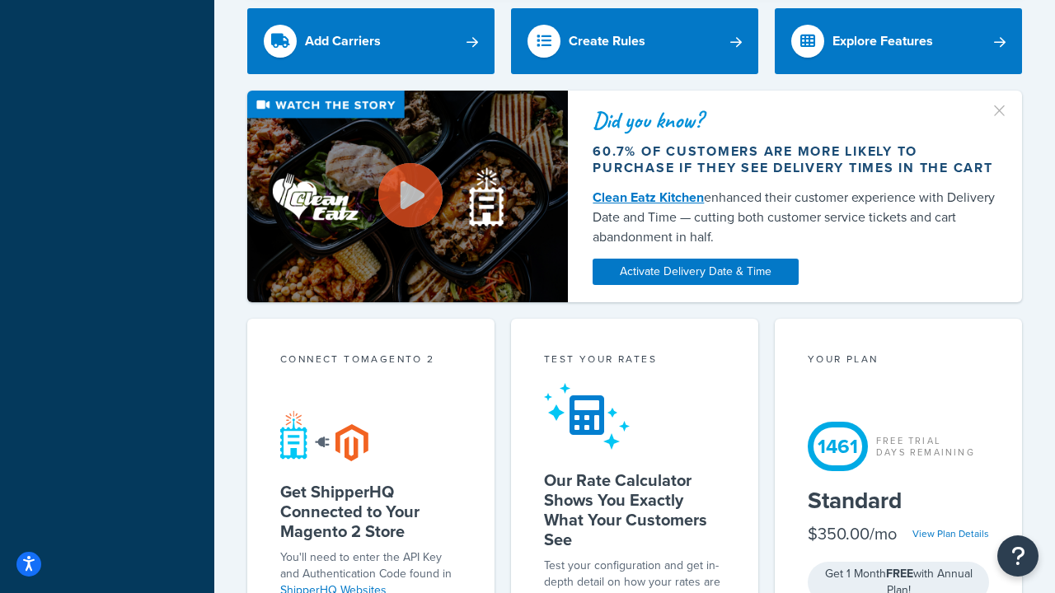 The width and height of the screenshot is (1055, 593). Describe the element at coordinates (324, 436) in the screenshot. I see `img: connect-shq-magento-24cdf84b.svg` at that location.